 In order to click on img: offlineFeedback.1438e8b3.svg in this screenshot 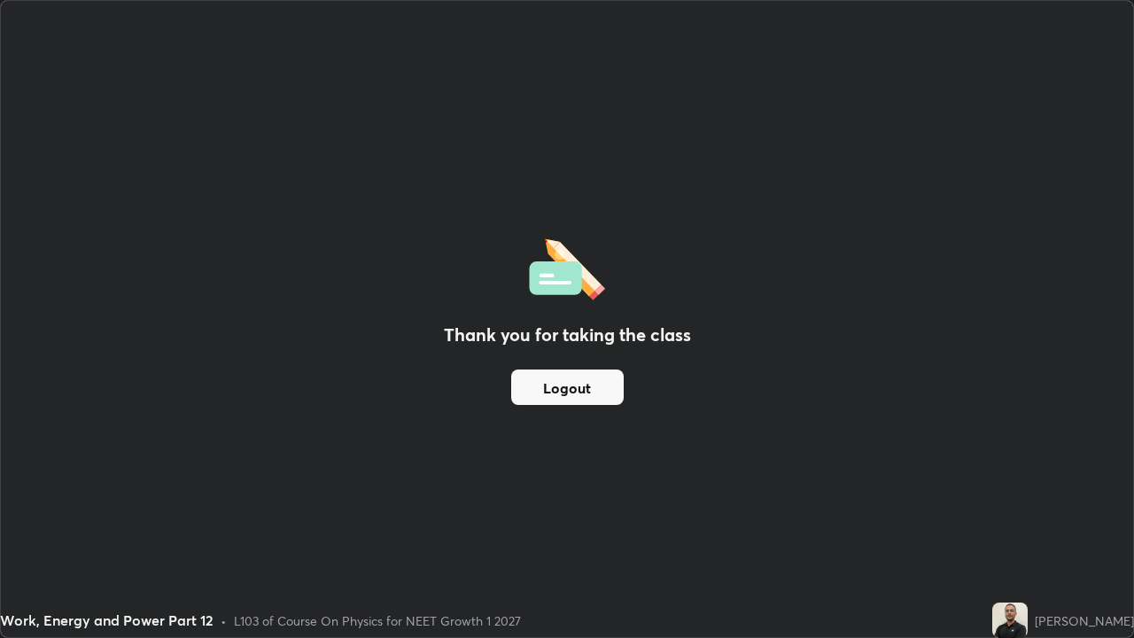, I will do `click(567, 267)`.